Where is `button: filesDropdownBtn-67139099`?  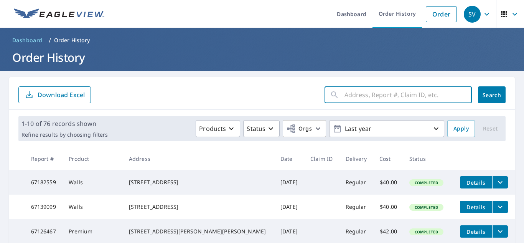 button: filesDropdownBtn-67139099 is located at coordinates (500, 207).